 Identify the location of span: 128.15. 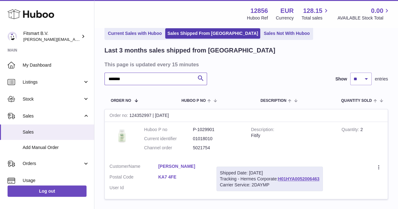
(312, 11).